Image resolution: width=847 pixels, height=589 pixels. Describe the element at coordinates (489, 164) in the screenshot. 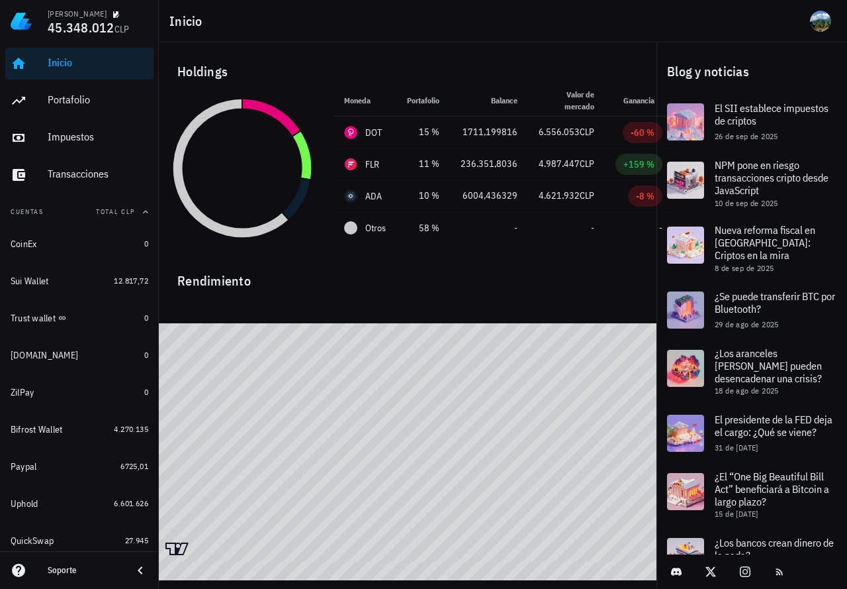

I see `div: 236.351,8036` at that location.